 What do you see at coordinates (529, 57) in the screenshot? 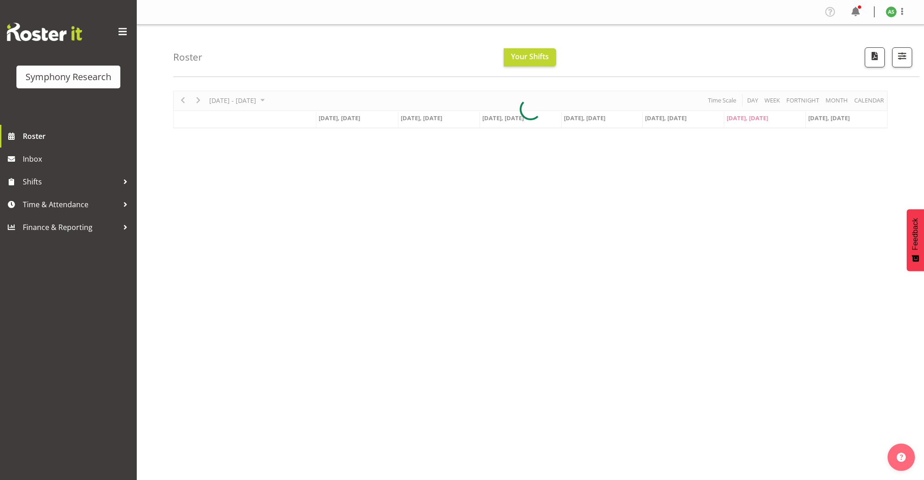
I see `button: Your Shifts` at bounding box center [529, 57].